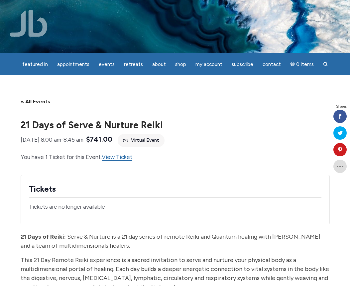 The image size is (350, 286). Describe the element at coordinates (73, 64) in the screenshot. I see `span: Appointments` at that location.